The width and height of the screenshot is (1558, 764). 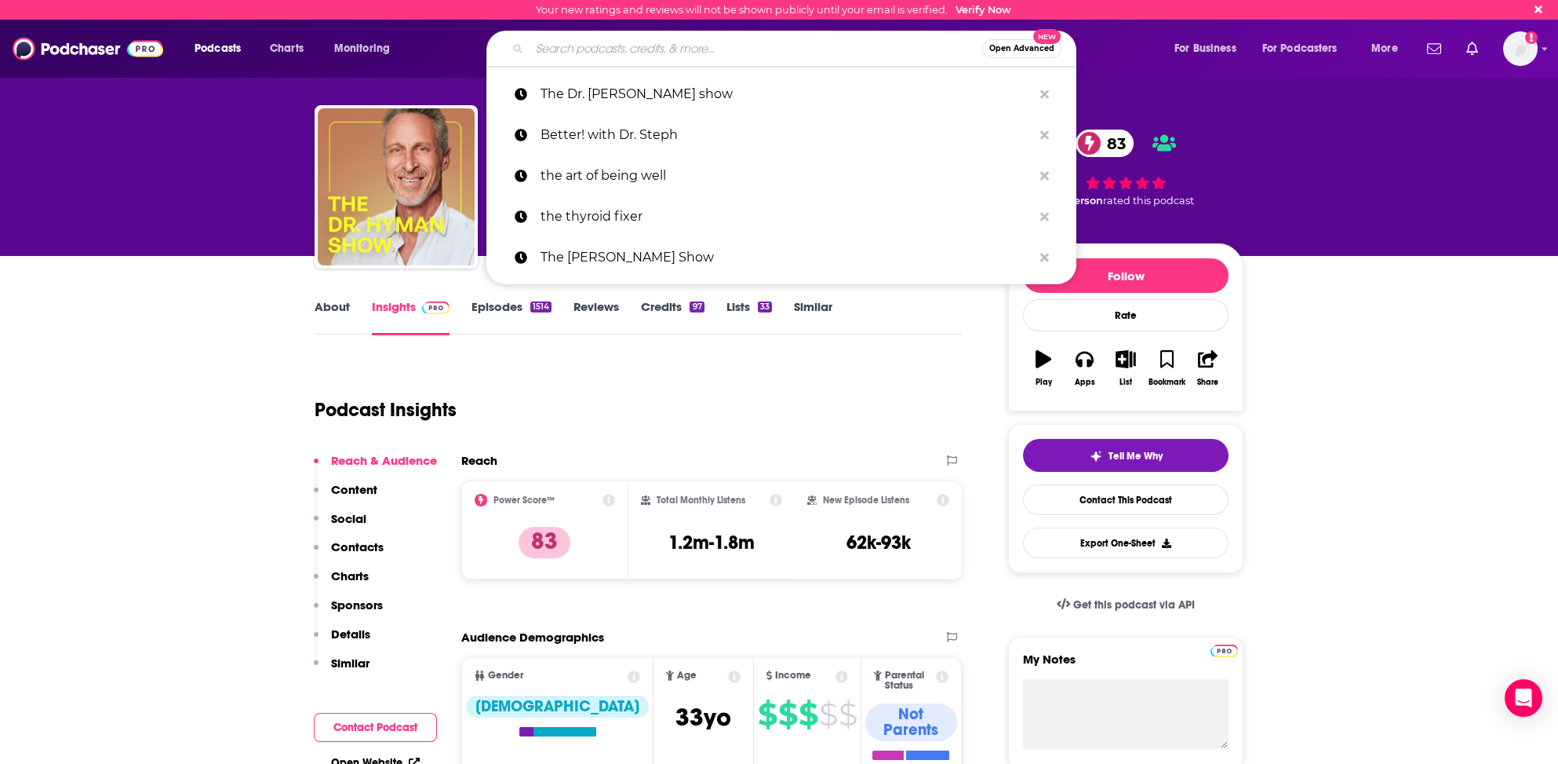 What do you see at coordinates (749, 317) in the screenshot?
I see `a: Lists33` at bounding box center [749, 317].